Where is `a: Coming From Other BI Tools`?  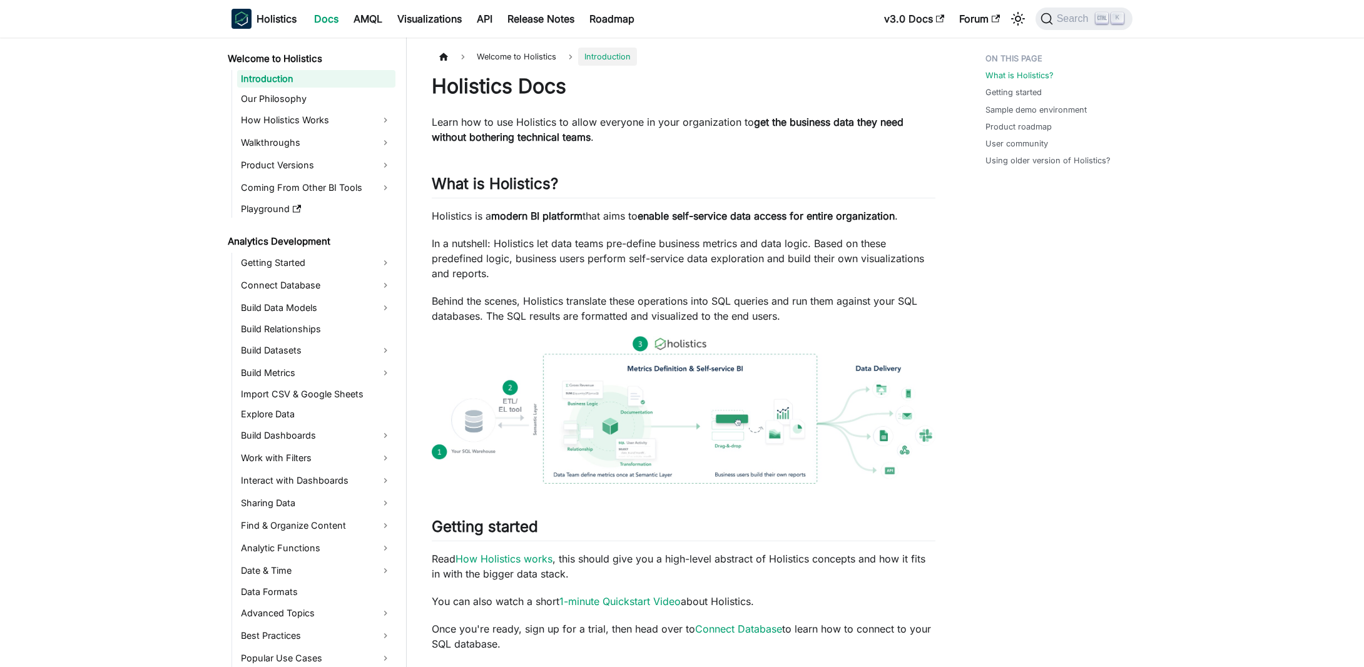 a: Coming From Other BI Tools is located at coordinates (316, 188).